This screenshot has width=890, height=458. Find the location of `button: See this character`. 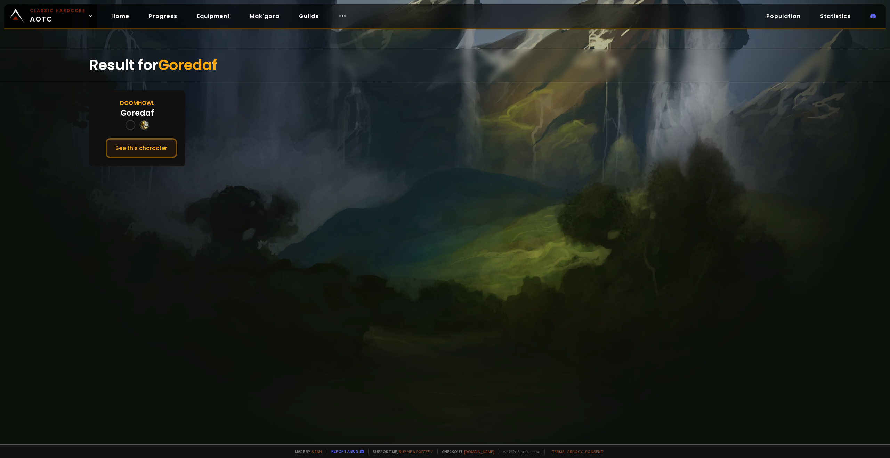

button: See this character is located at coordinates (141, 148).